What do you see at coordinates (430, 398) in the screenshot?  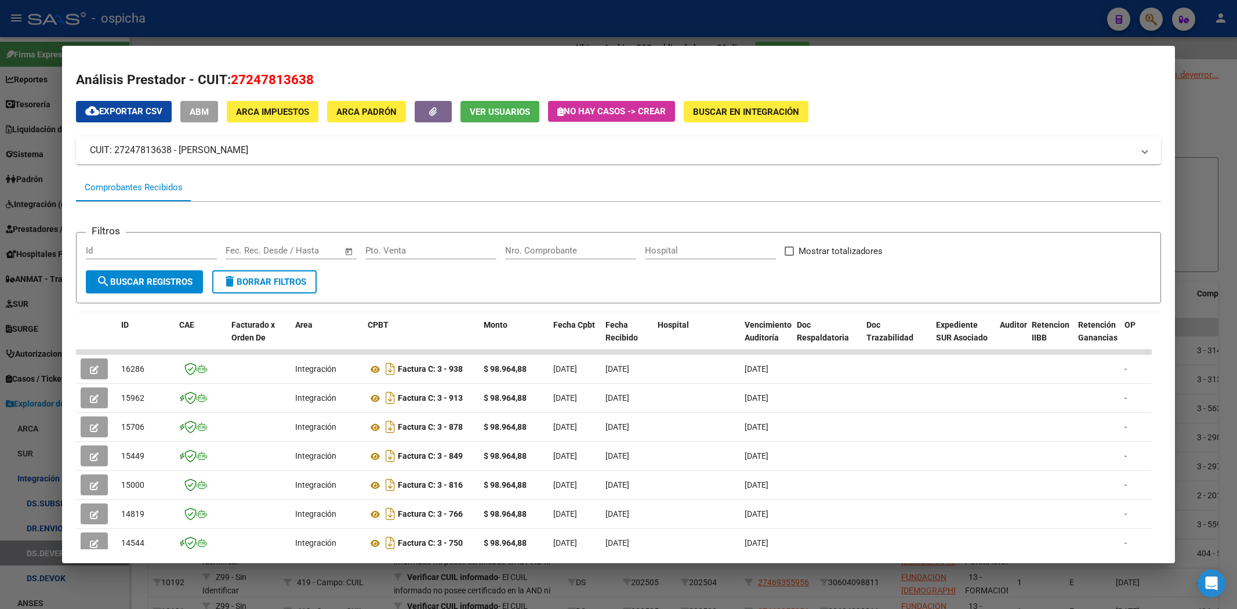 I see `strong: Factura C: 3 - 913` at bounding box center [430, 398].